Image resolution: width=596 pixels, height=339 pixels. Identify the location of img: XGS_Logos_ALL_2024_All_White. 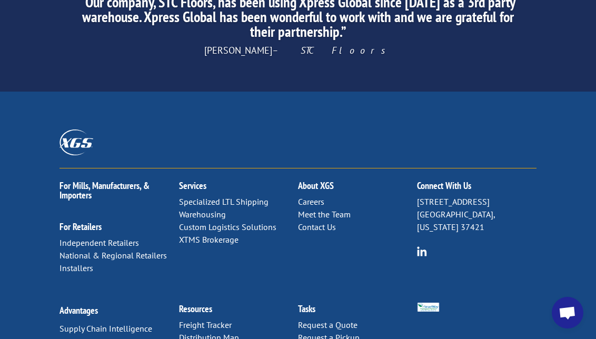
(76, 142).